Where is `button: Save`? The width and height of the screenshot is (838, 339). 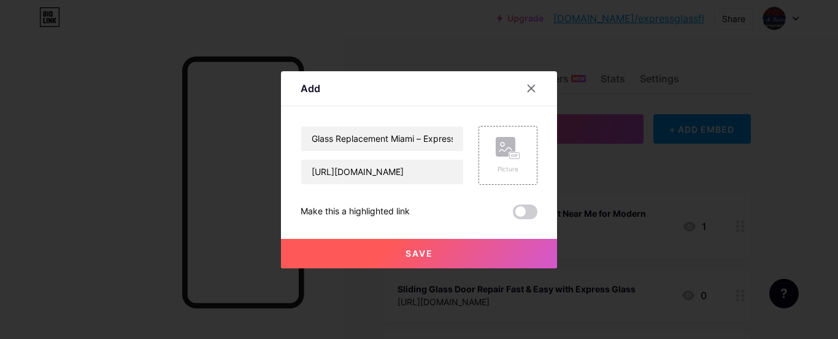
button: Save is located at coordinates (419, 253).